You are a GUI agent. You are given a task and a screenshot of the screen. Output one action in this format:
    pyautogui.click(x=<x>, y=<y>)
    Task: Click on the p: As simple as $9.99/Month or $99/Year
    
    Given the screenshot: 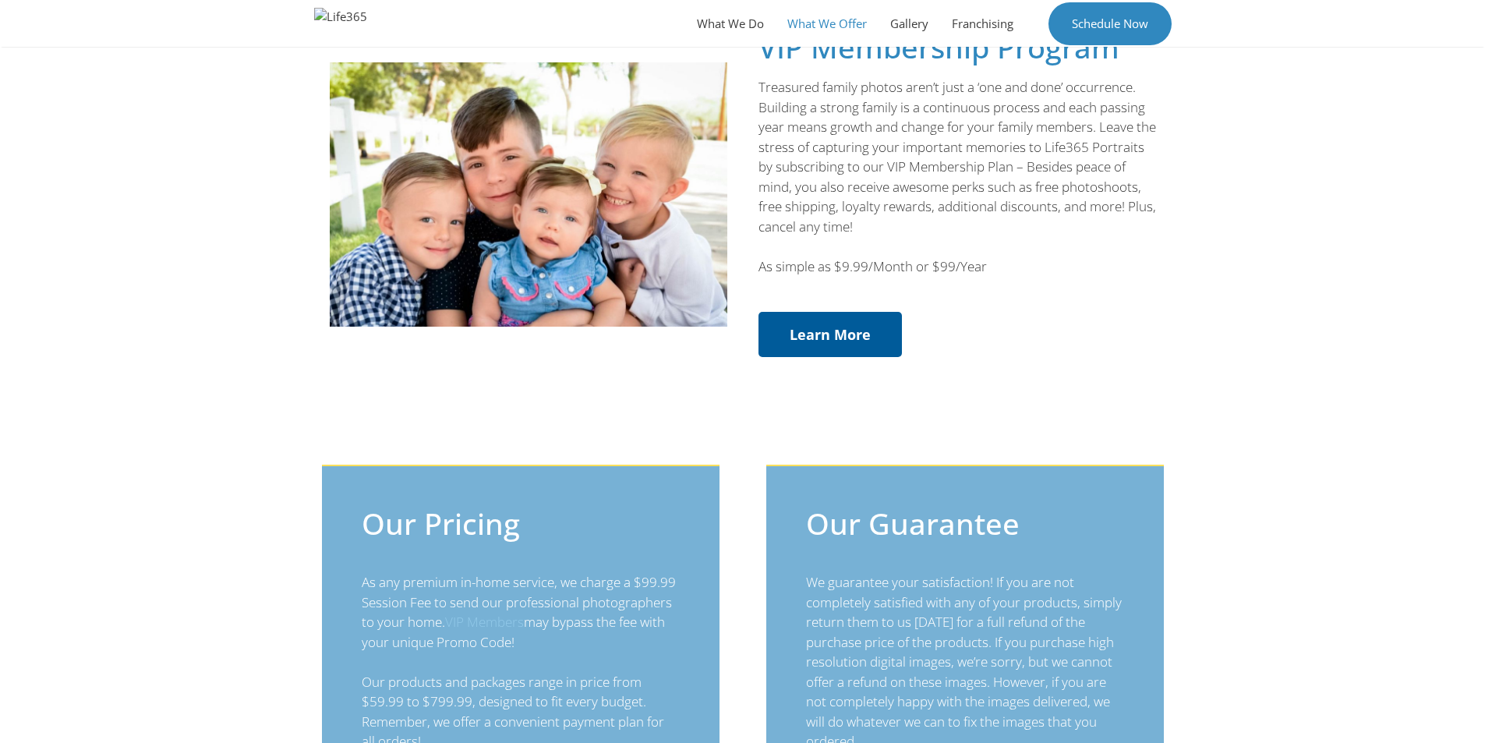 What is the action you would take?
    pyautogui.click(x=957, y=267)
    